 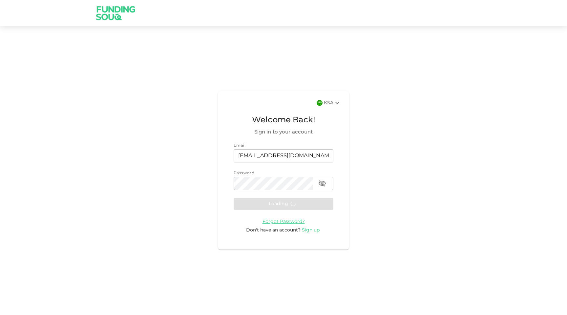 I want to click on span: Password, so click(x=244, y=173).